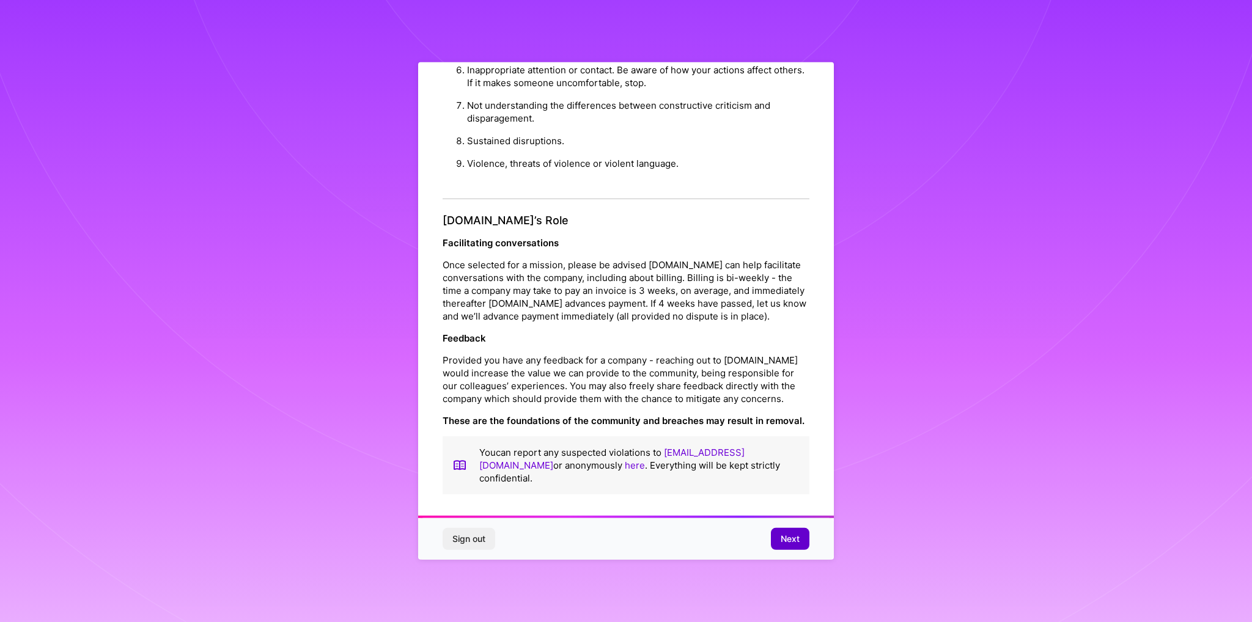 The width and height of the screenshot is (1252, 622). I want to click on button: Sign out, so click(469, 539).